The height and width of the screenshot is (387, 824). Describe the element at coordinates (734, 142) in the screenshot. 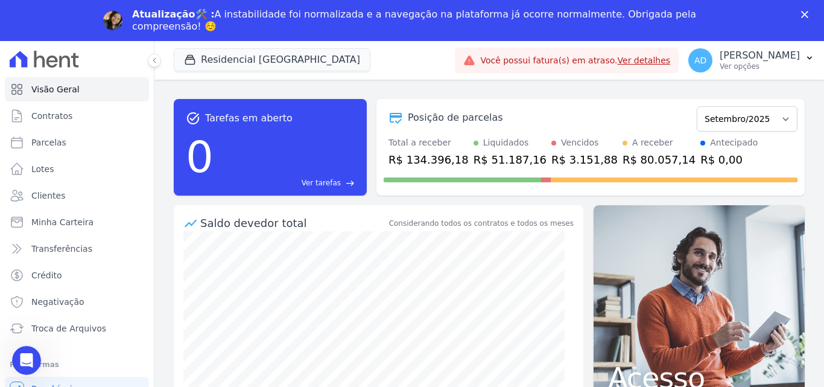

I see `div: Antecipado` at that location.